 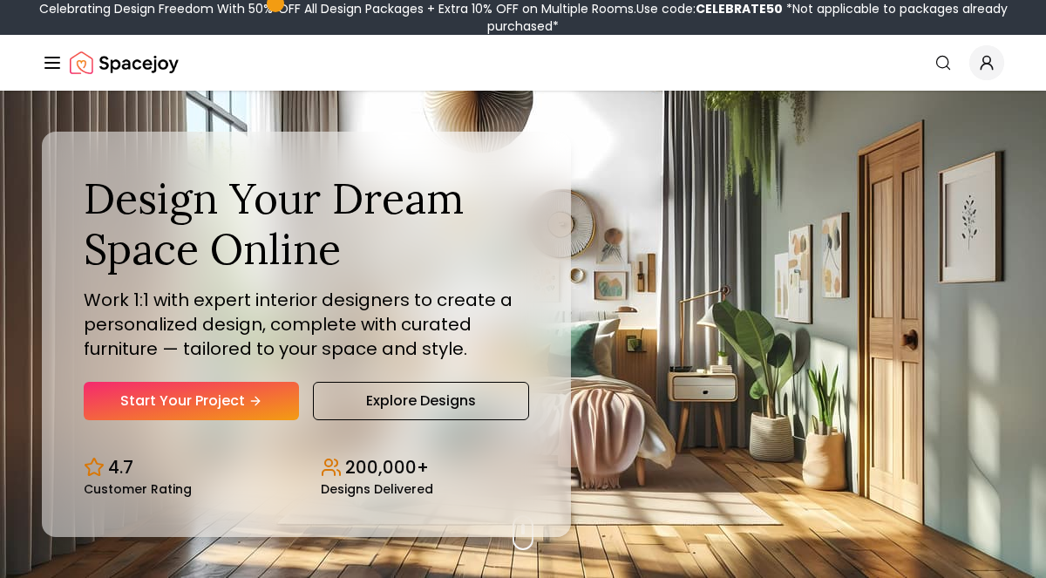 What do you see at coordinates (138, 489) in the screenshot?
I see `small: Customer Rating` at bounding box center [138, 489].